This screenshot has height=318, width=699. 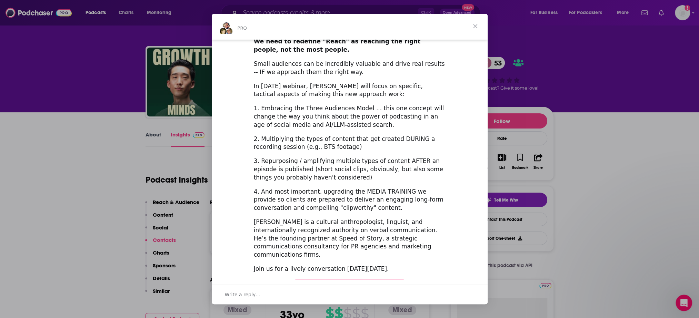 I want to click on img: Sydney avatar, so click(x=226, y=26).